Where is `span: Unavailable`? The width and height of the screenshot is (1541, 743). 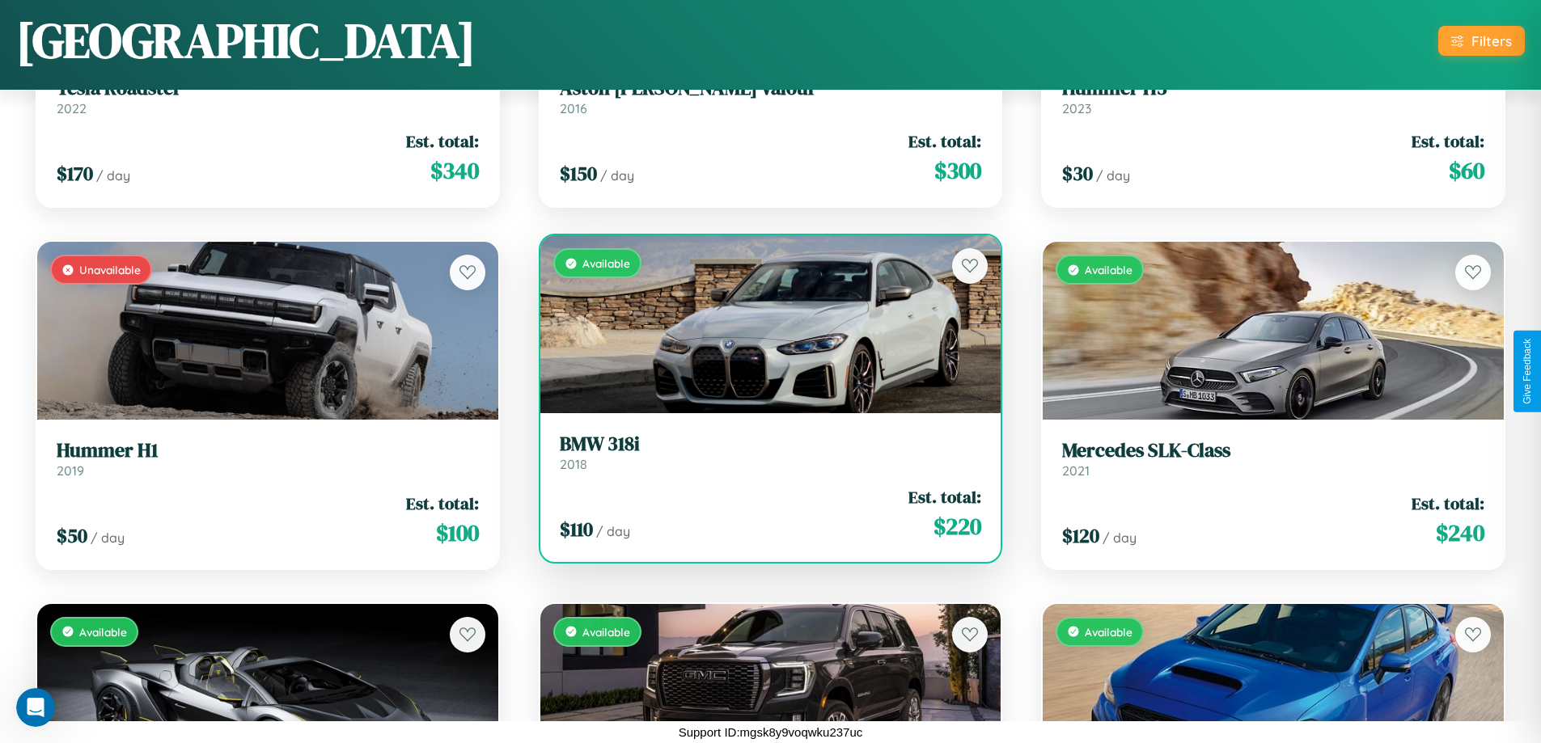
span: Unavailable is located at coordinates (110, 269).